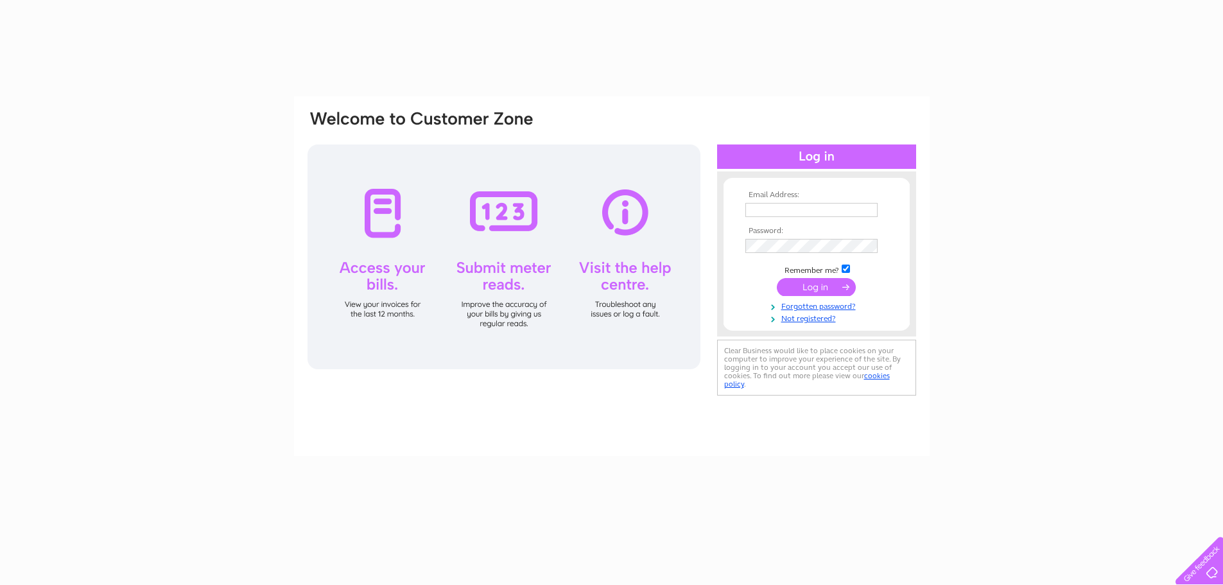 The width and height of the screenshot is (1223, 585). What do you see at coordinates (818, 317) in the screenshot?
I see `a: Not registered?` at bounding box center [818, 317].